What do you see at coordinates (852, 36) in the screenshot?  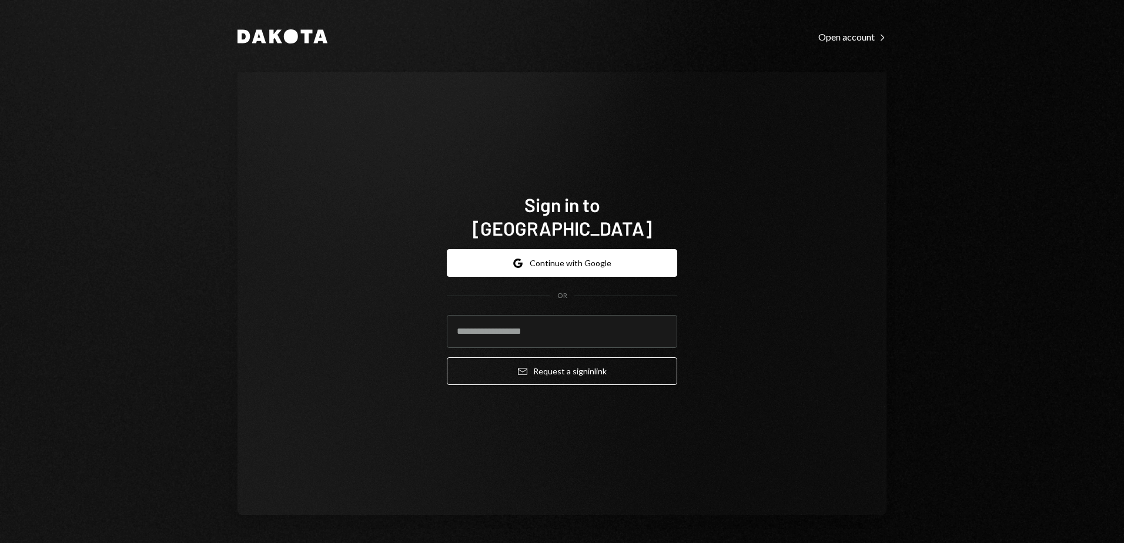 I see `a: Open account` at bounding box center [852, 36].